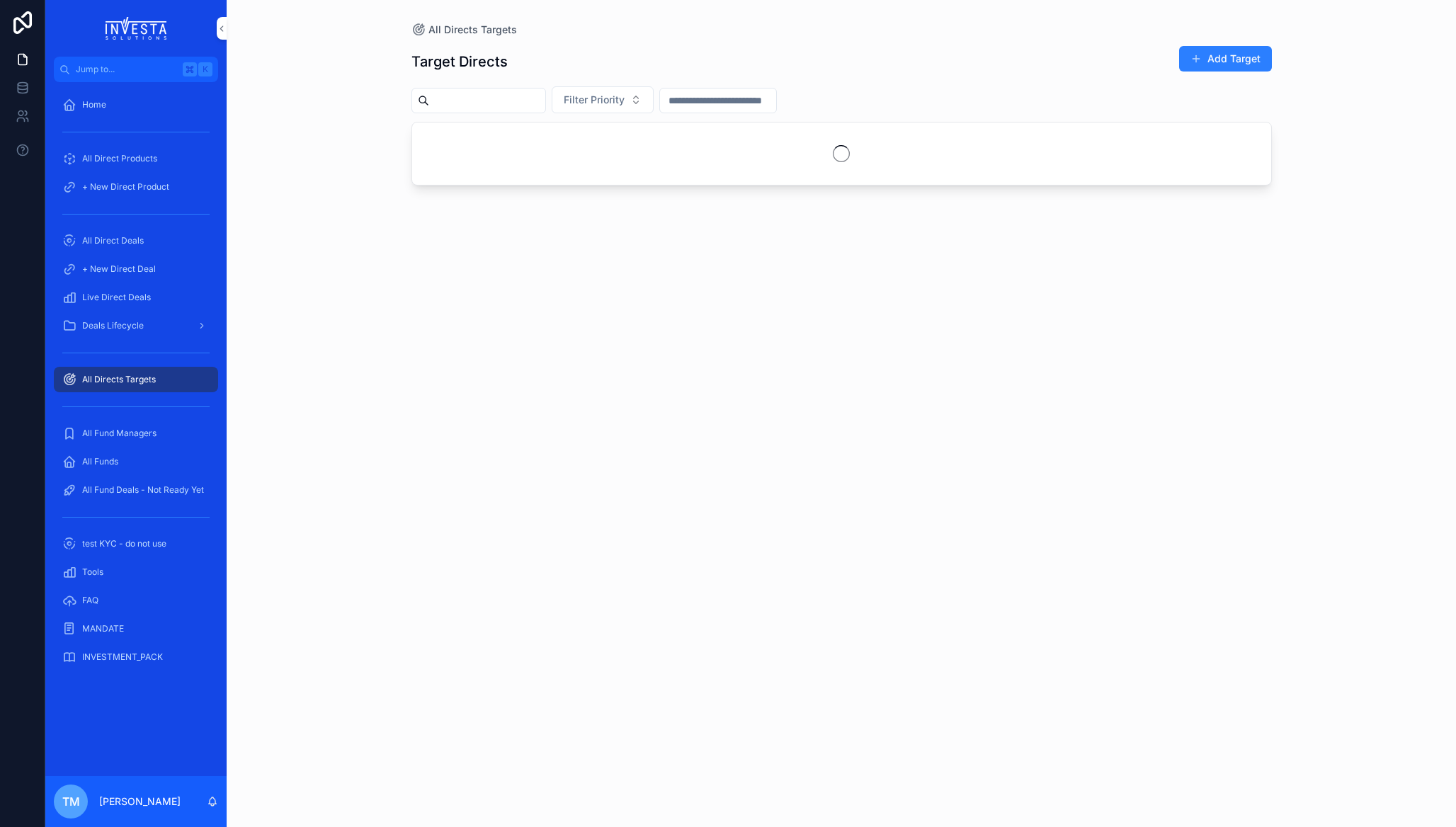  I want to click on span: All Fund Deals - Not Ready Yet, so click(143, 490).